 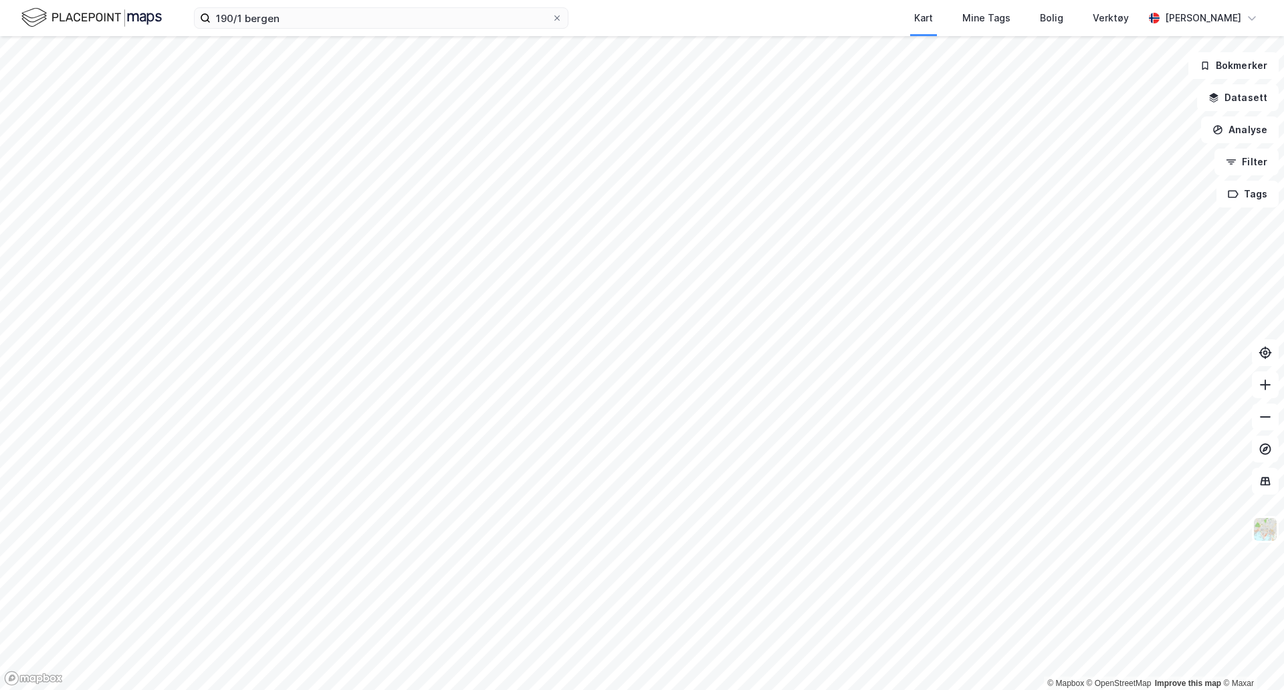 I want to click on div: Mine Tags, so click(x=987, y=18).